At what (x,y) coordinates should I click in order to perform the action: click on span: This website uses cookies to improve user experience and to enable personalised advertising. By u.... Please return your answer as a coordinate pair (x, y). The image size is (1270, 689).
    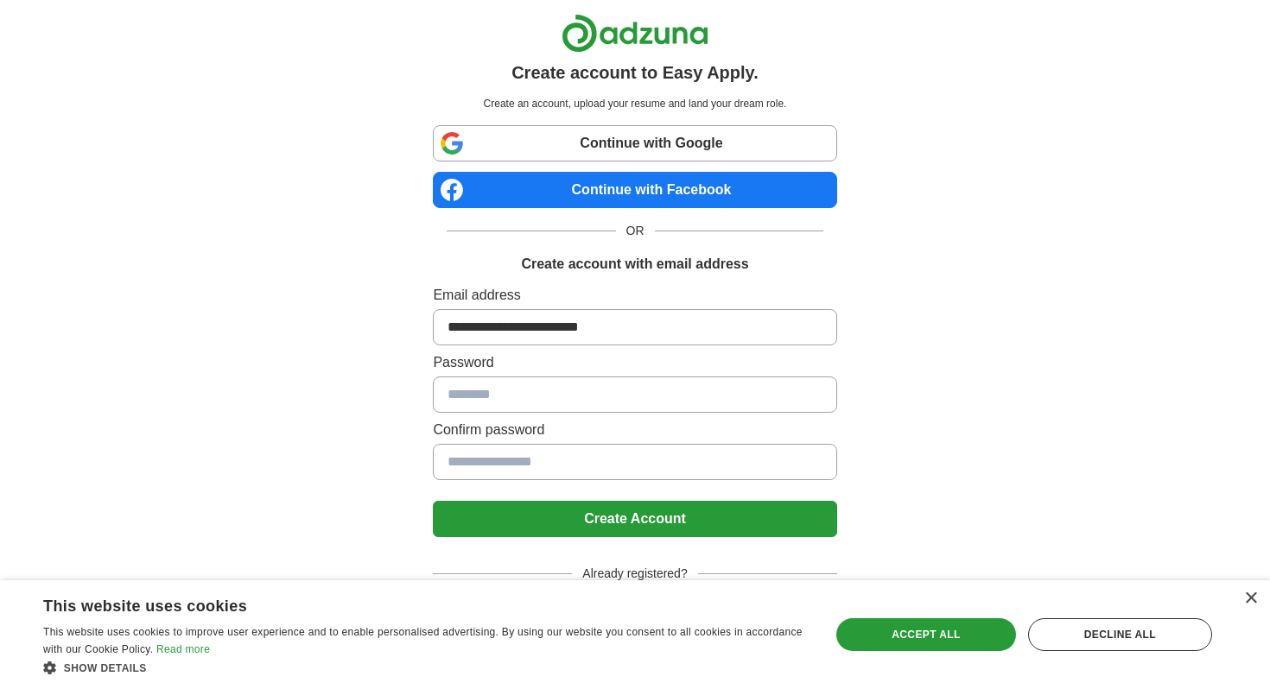
    Looking at the image, I should click on (422, 641).